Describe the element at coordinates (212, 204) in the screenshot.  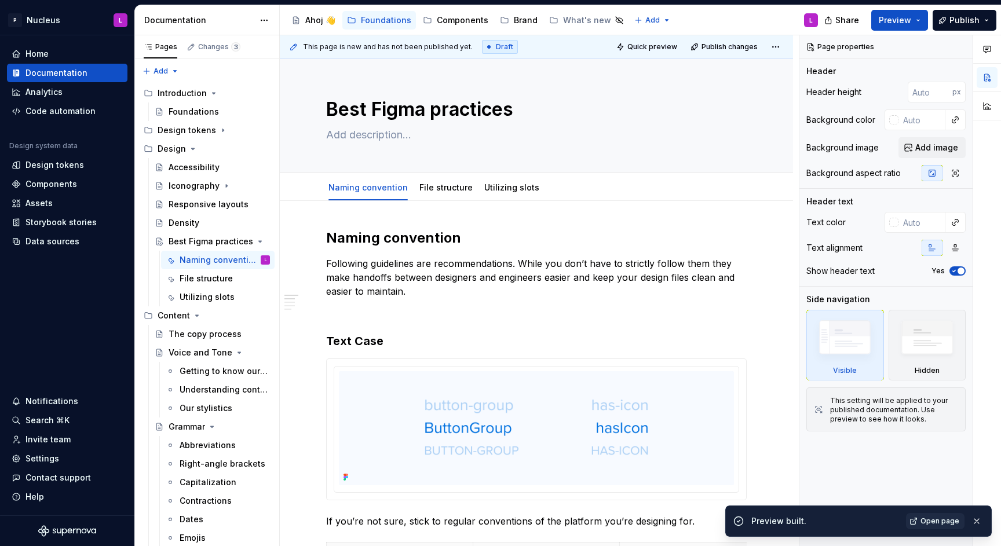
I see `a: Responsive layouts` at that location.